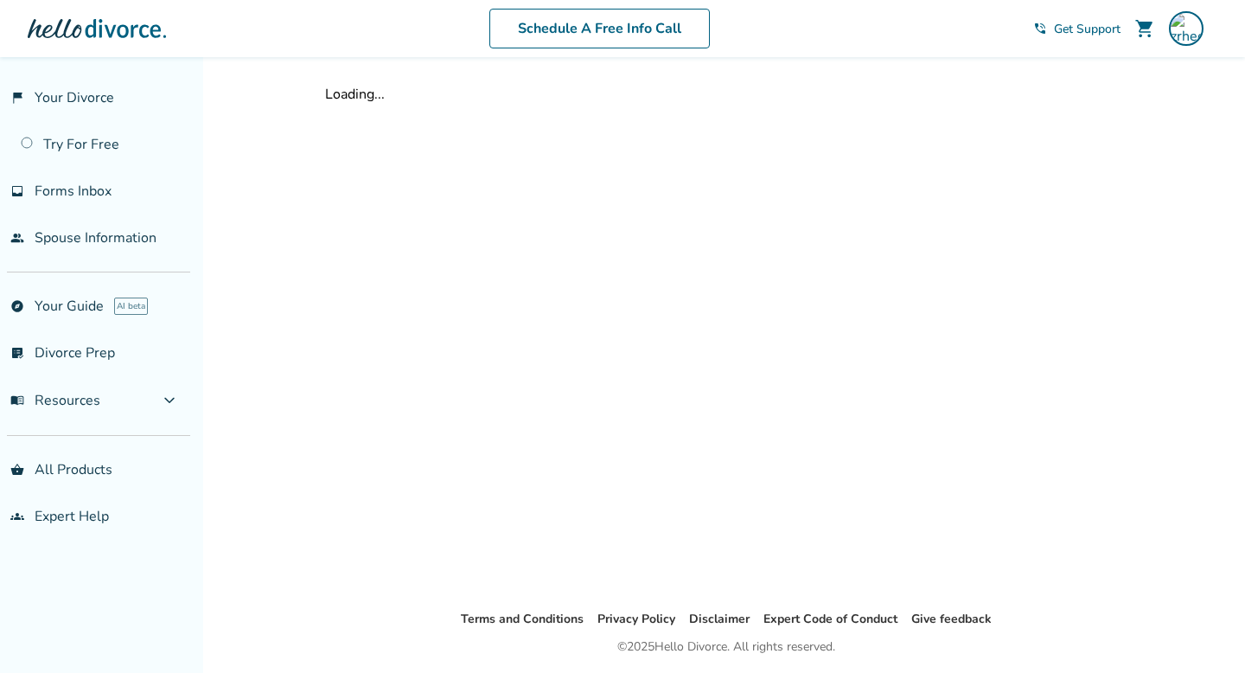  I want to click on span: AI beta, so click(131, 306).